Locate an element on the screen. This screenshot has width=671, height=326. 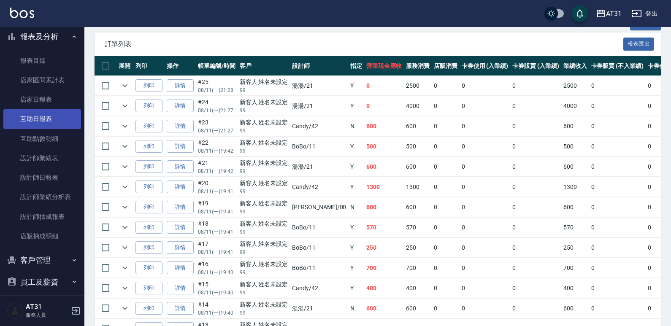
a: 設計師業績表 is located at coordinates (42, 158).